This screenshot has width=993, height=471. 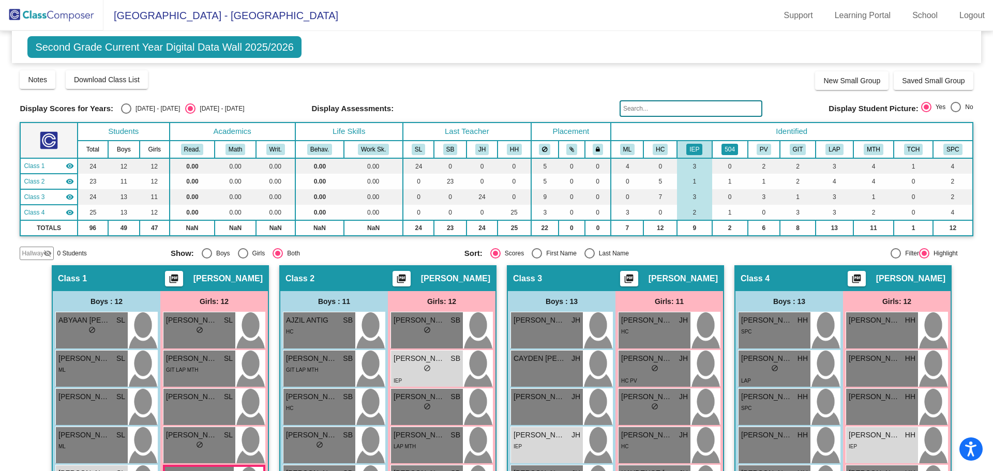 What do you see at coordinates (482, 149) in the screenshot?
I see `button: JH` at bounding box center [482, 149].